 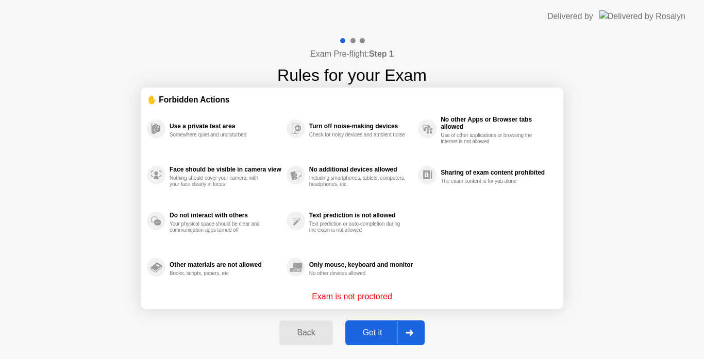 What do you see at coordinates (225, 265) in the screenshot?
I see `div: Other materials are not allowed` at bounding box center [225, 265].